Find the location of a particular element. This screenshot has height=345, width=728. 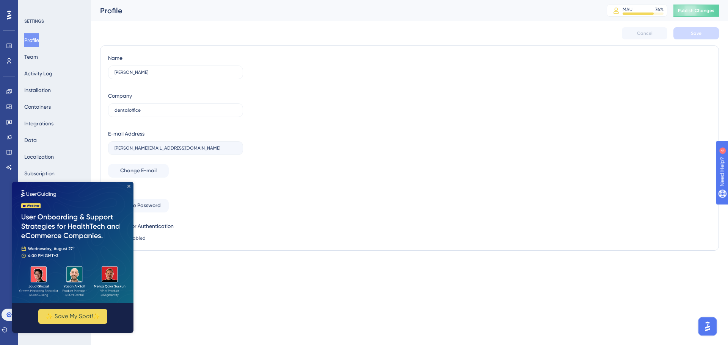

button: Team is located at coordinates (31, 57).